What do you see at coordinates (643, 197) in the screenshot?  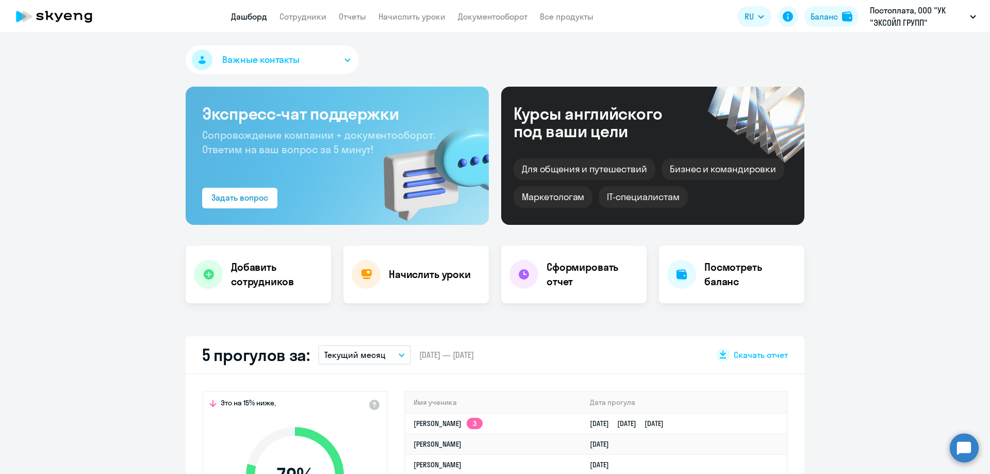 I see `div: IT-специалистам` at bounding box center [643, 197].